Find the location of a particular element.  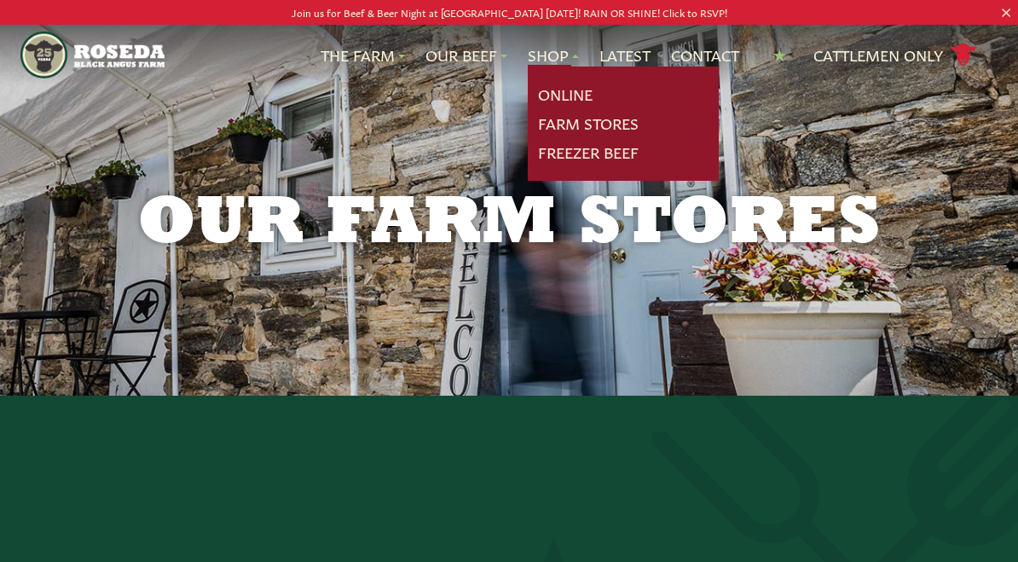

a: Latest is located at coordinates (625, 55).